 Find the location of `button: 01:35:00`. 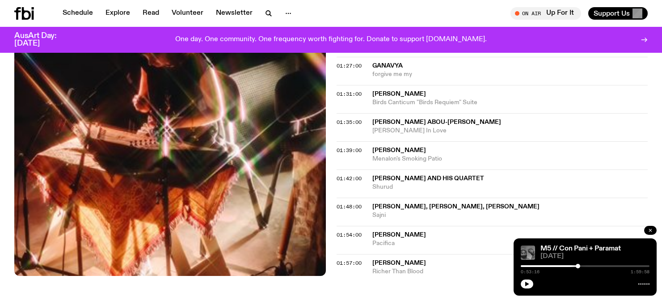

button: 01:35:00 is located at coordinates (349, 122).